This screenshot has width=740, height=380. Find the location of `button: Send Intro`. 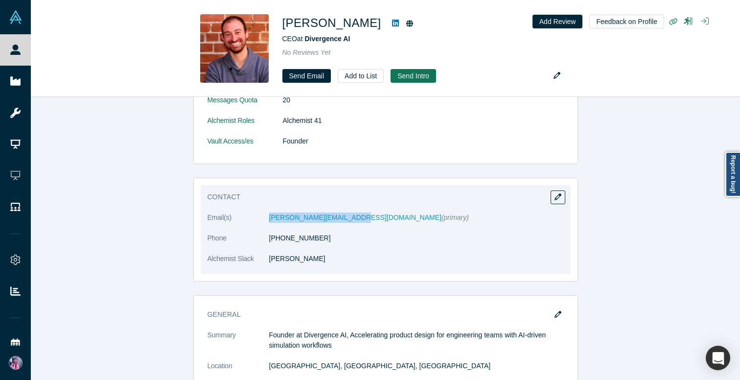

button: Send Intro is located at coordinates (413, 76).